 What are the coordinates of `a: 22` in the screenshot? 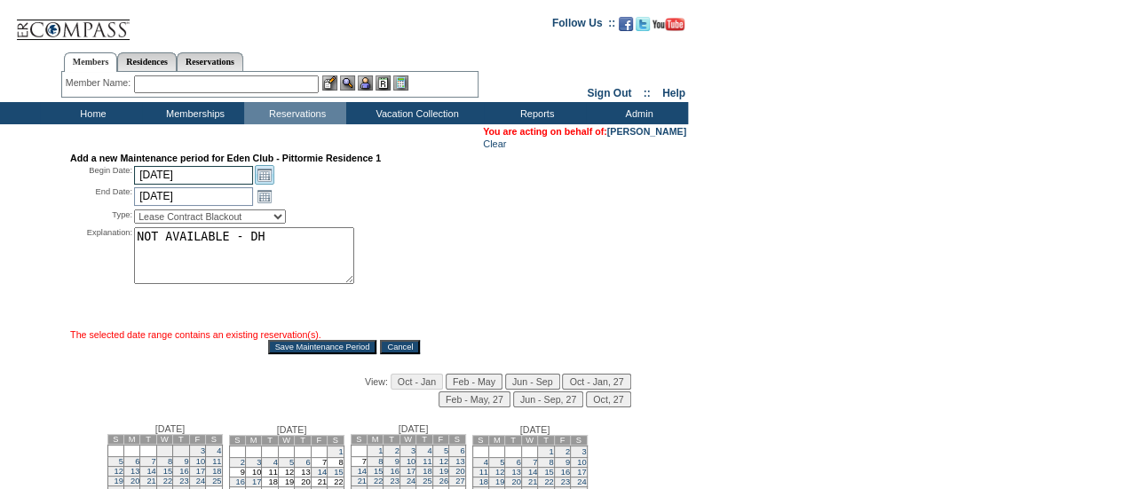 It's located at (378, 481).